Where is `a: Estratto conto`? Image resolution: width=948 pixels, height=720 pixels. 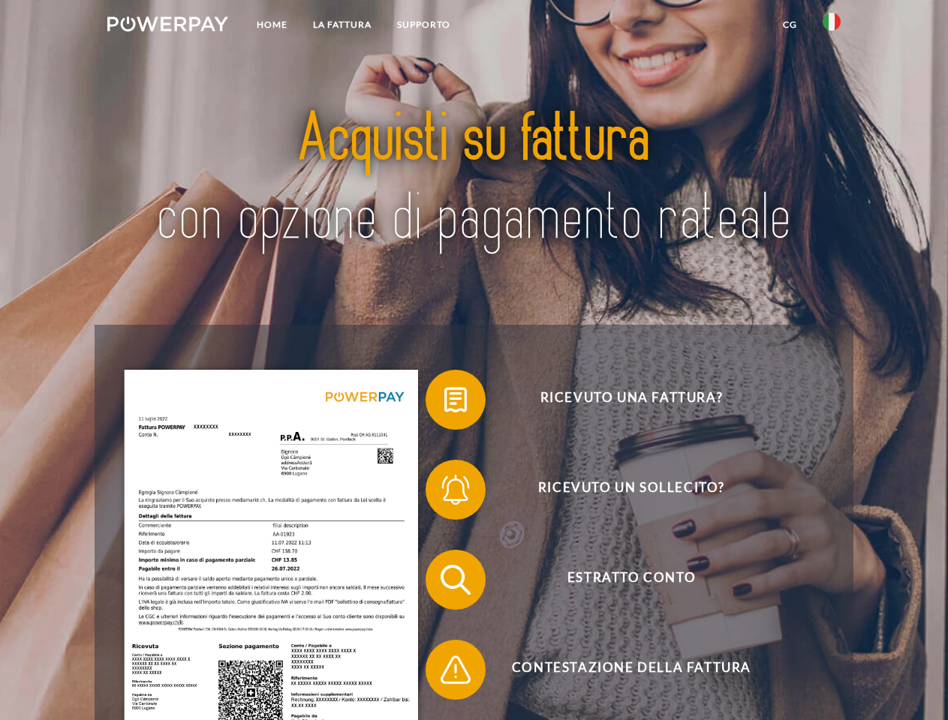
a: Estratto conto is located at coordinates (621, 580).